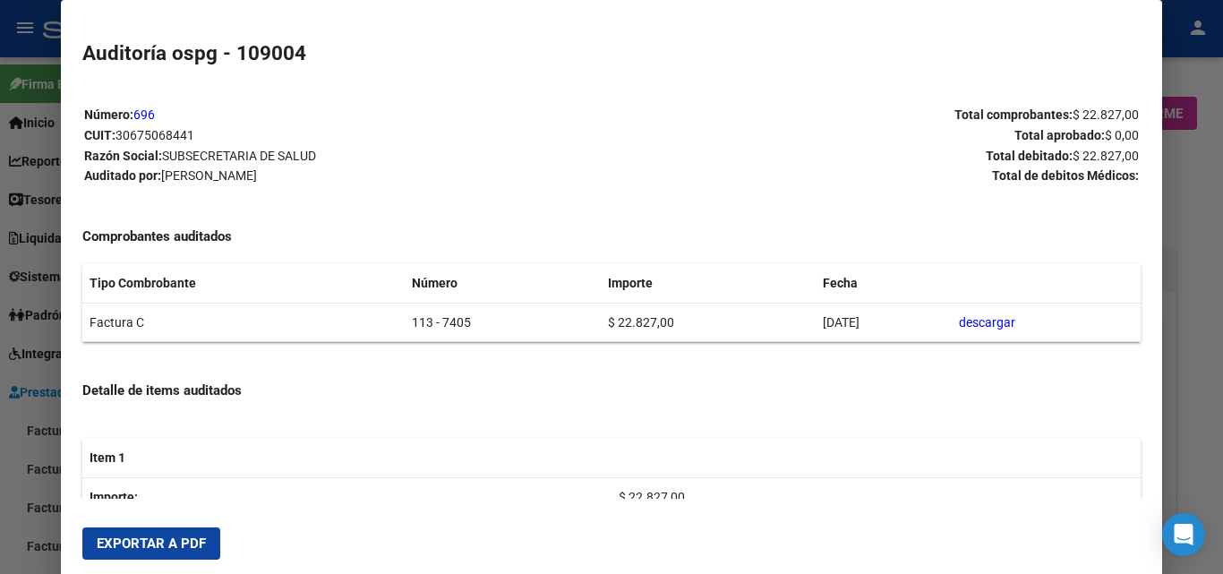  Describe the element at coordinates (502, 322) in the screenshot. I see `td: 113 - 7405` at that location.